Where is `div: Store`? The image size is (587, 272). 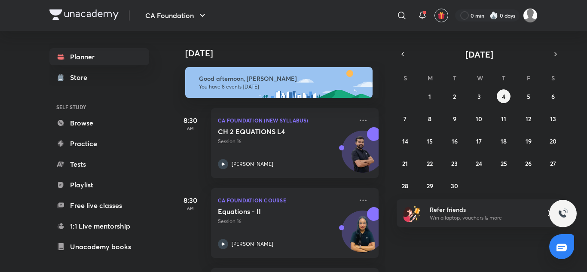 div: Store is located at coordinates (81, 77).